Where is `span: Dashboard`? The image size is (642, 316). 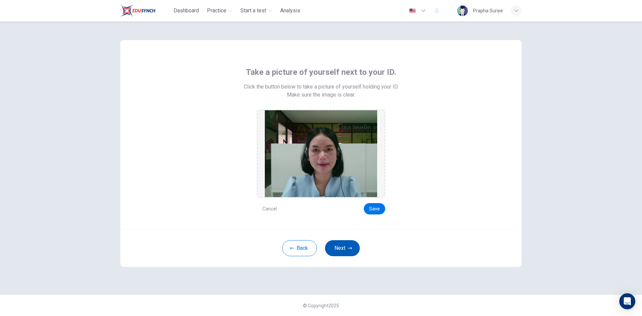 span: Dashboard is located at coordinates (186, 11).